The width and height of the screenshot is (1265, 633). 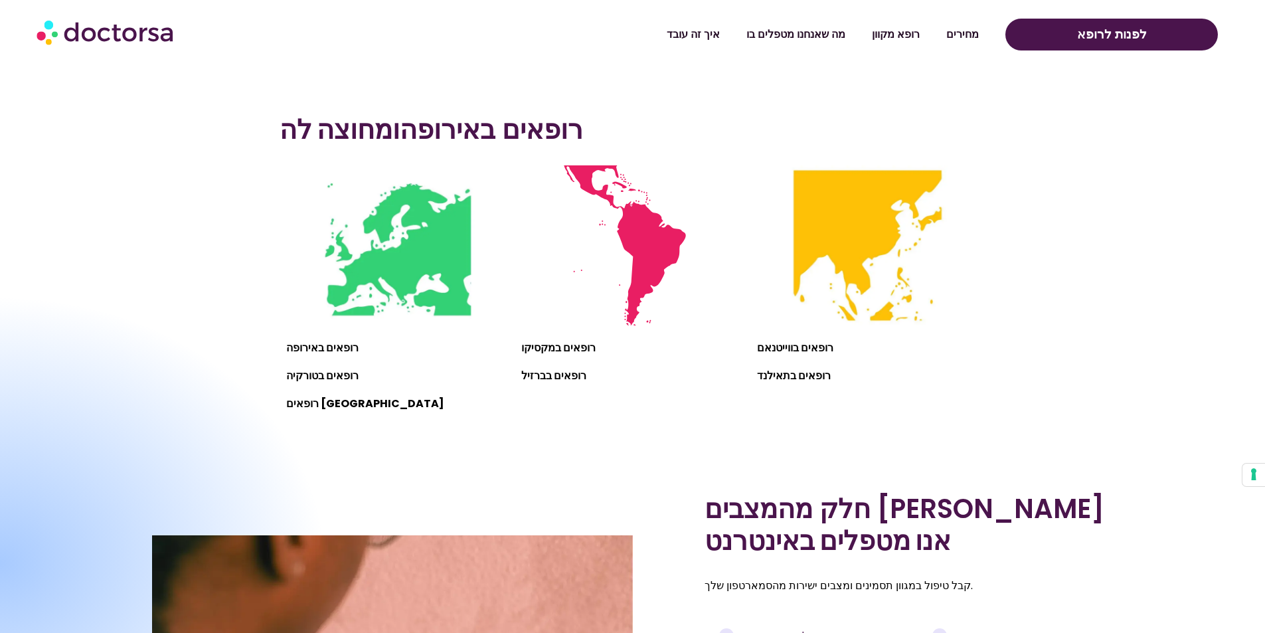 I want to click on button: העדפות ההסכמה שלך עבור טכנולוגיות מעקב, so click(x=1253, y=475).